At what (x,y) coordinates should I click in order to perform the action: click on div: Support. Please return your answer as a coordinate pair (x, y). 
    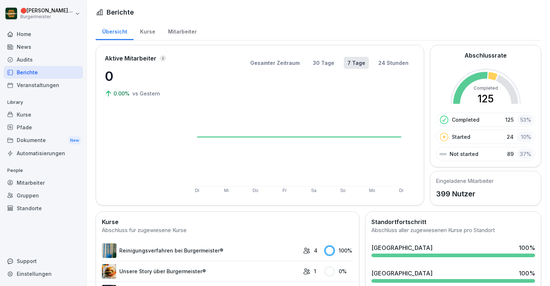
    Looking at the image, I should click on (43, 260).